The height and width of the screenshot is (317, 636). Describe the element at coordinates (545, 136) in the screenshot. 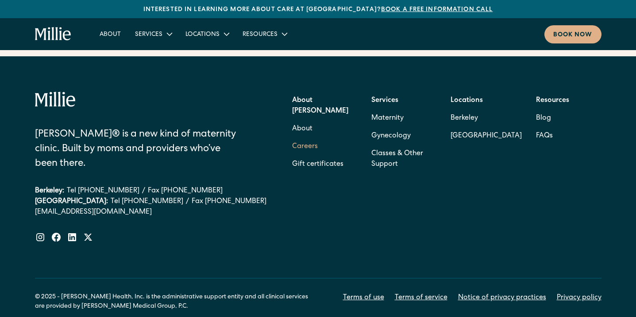

I see `a: FAQs` at that location.